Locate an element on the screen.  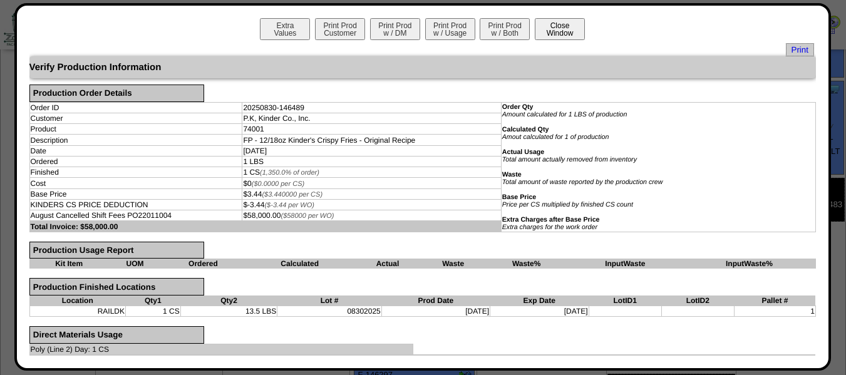
span: ($58000 per WO) is located at coordinates (307, 216).